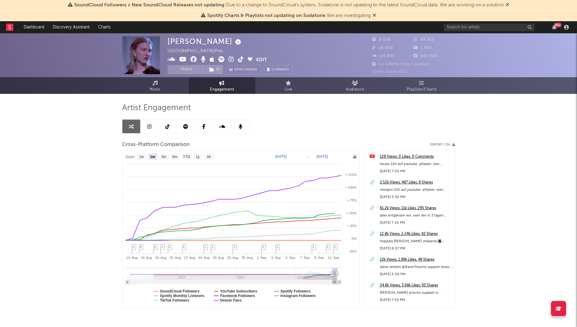  Describe the element at coordinates (442, 145) in the screenshot. I see `button: Export CSV` at that location.